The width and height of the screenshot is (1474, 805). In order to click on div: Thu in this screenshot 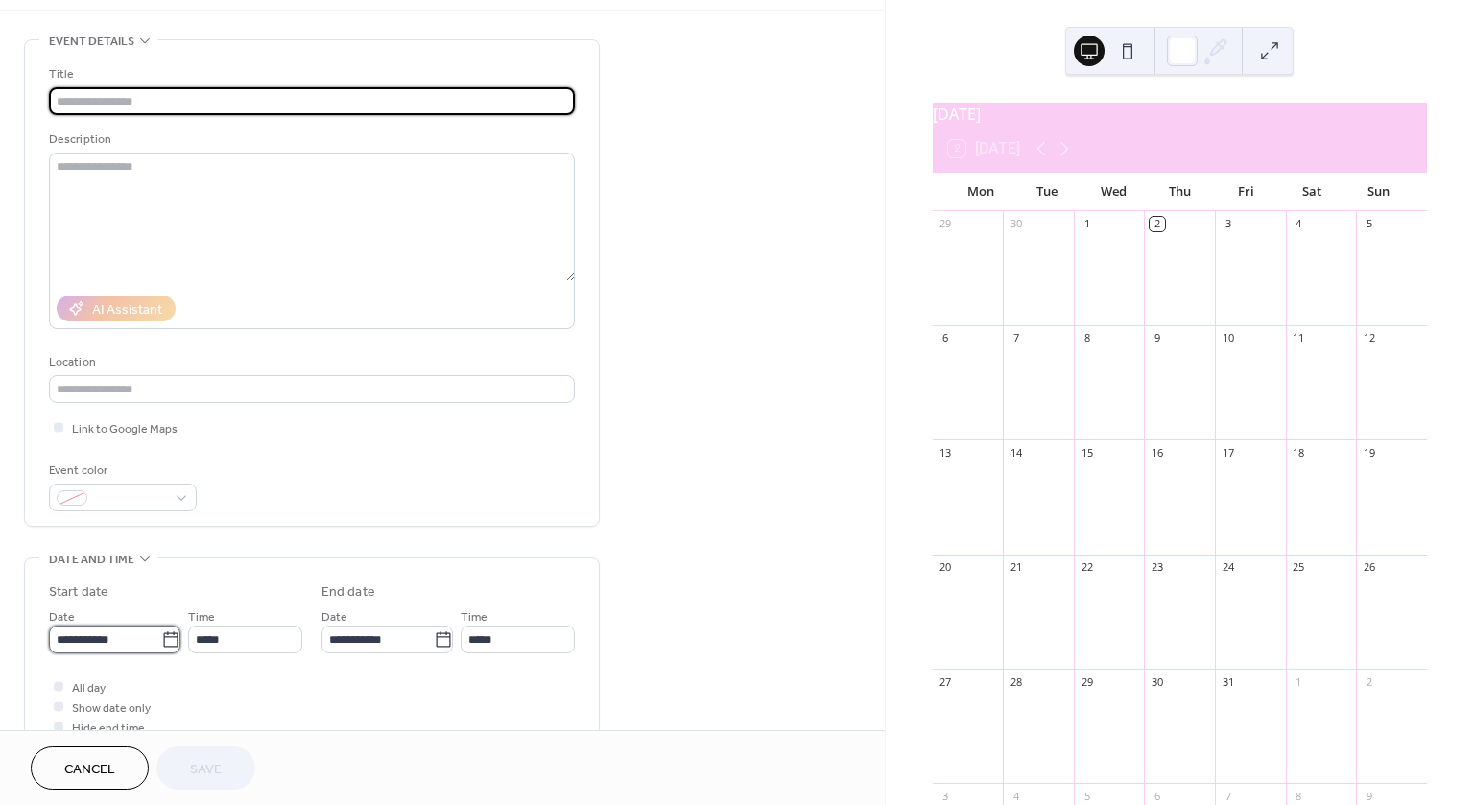, I will do `click(1180, 192)`.